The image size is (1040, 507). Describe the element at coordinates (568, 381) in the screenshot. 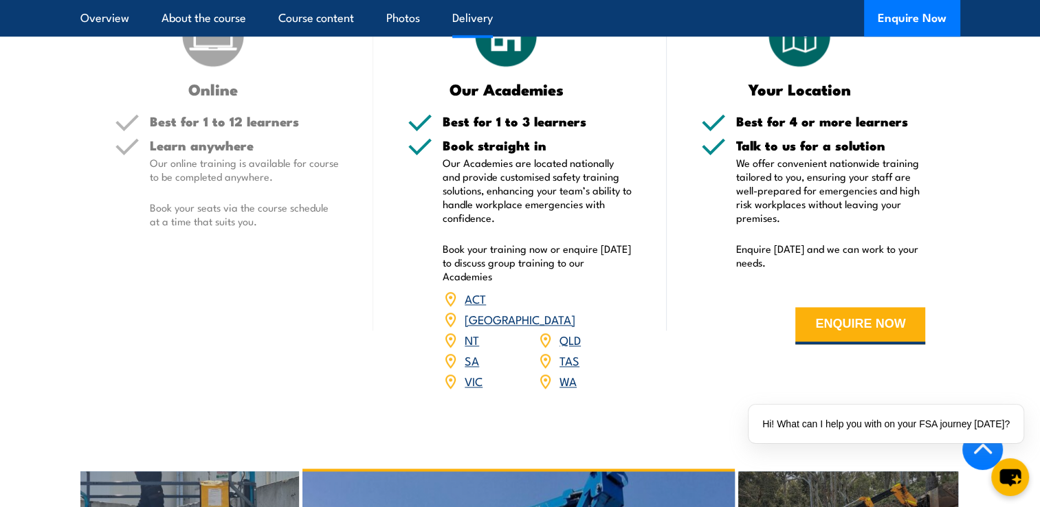

I see `a: WA` at that location.